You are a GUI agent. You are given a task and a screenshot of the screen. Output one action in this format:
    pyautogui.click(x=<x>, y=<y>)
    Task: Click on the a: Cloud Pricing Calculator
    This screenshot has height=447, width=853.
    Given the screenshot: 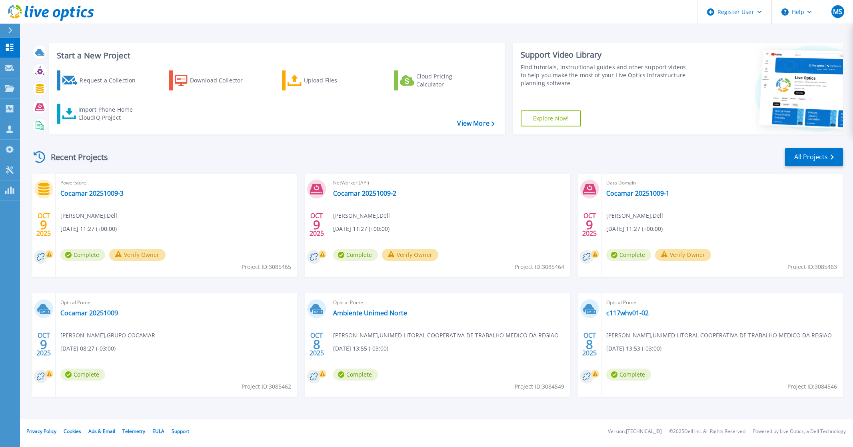 What is the action you would take?
    pyautogui.click(x=439, y=80)
    